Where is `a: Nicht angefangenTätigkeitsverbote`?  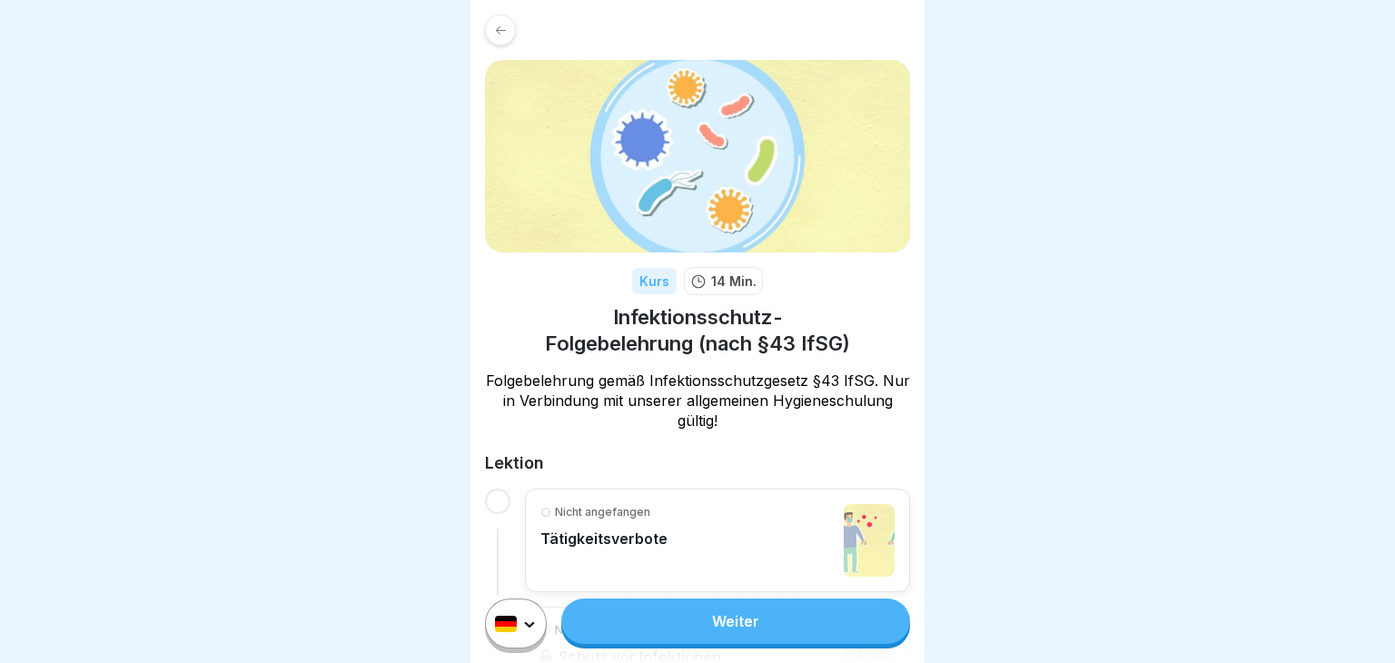
a: Nicht angefangenTätigkeitsverbote is located at coordinates (718, 541).